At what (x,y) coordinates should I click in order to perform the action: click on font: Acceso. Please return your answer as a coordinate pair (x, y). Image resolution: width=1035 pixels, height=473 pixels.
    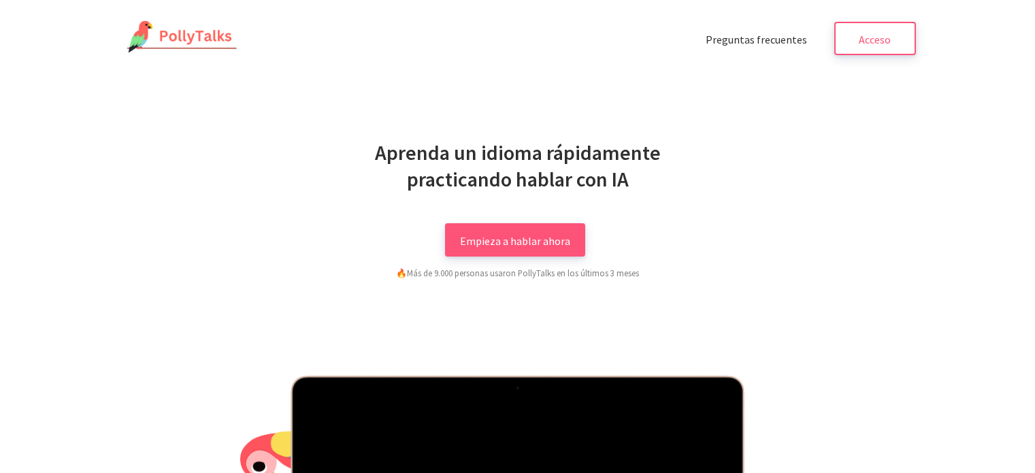
    Looking at the image, I should click on (874, 39).